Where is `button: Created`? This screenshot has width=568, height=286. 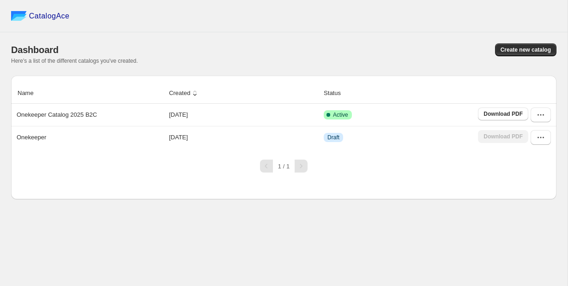
button: Created is located at coordinates (184, 93).